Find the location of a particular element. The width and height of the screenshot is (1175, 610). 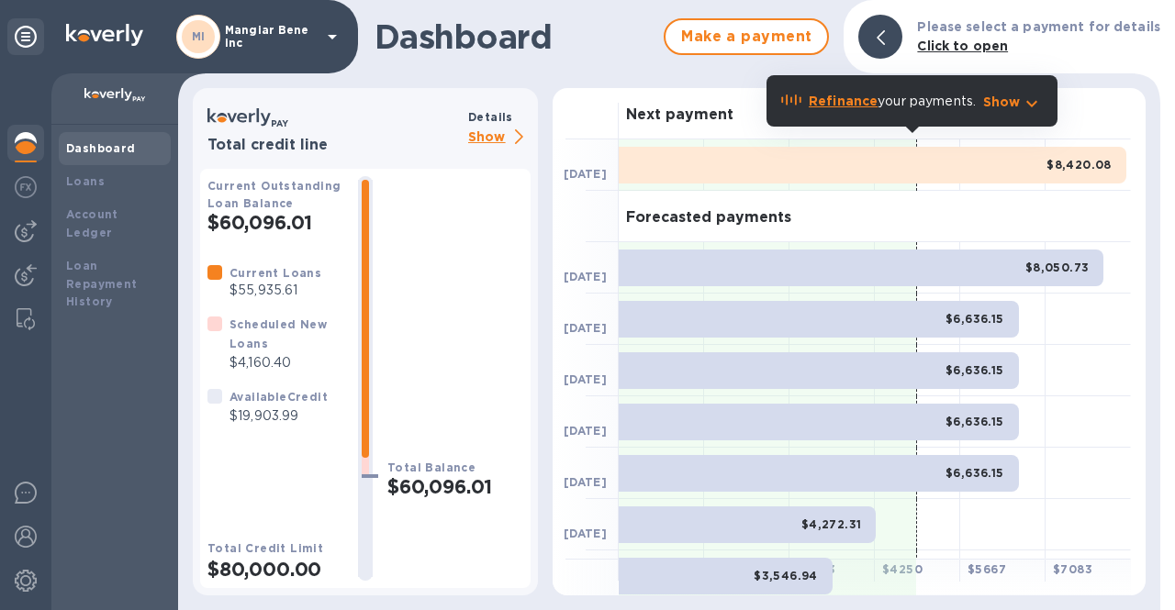

h2: $80,000.00 is located at coordinates (275, 569).